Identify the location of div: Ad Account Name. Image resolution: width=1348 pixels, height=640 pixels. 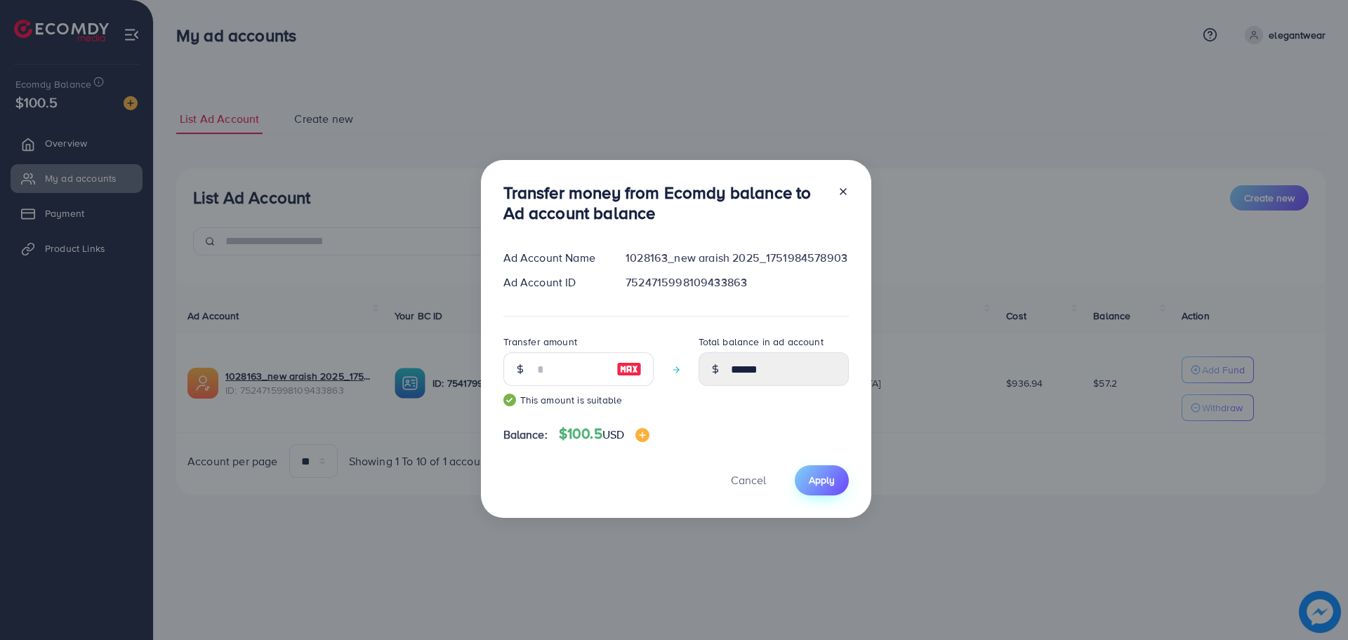
(553, 258).